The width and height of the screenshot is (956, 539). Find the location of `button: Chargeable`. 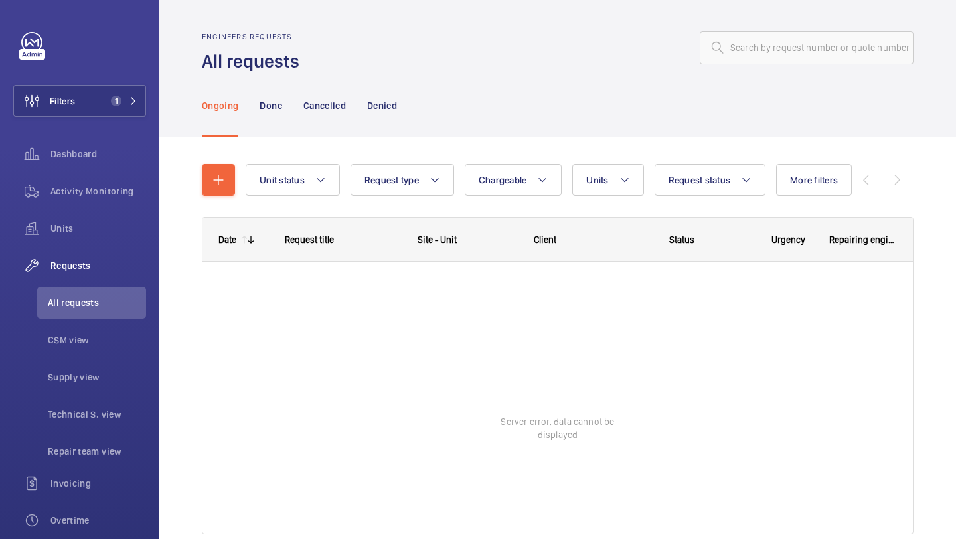

button: Chargeable is located at coordinates (513, 180).